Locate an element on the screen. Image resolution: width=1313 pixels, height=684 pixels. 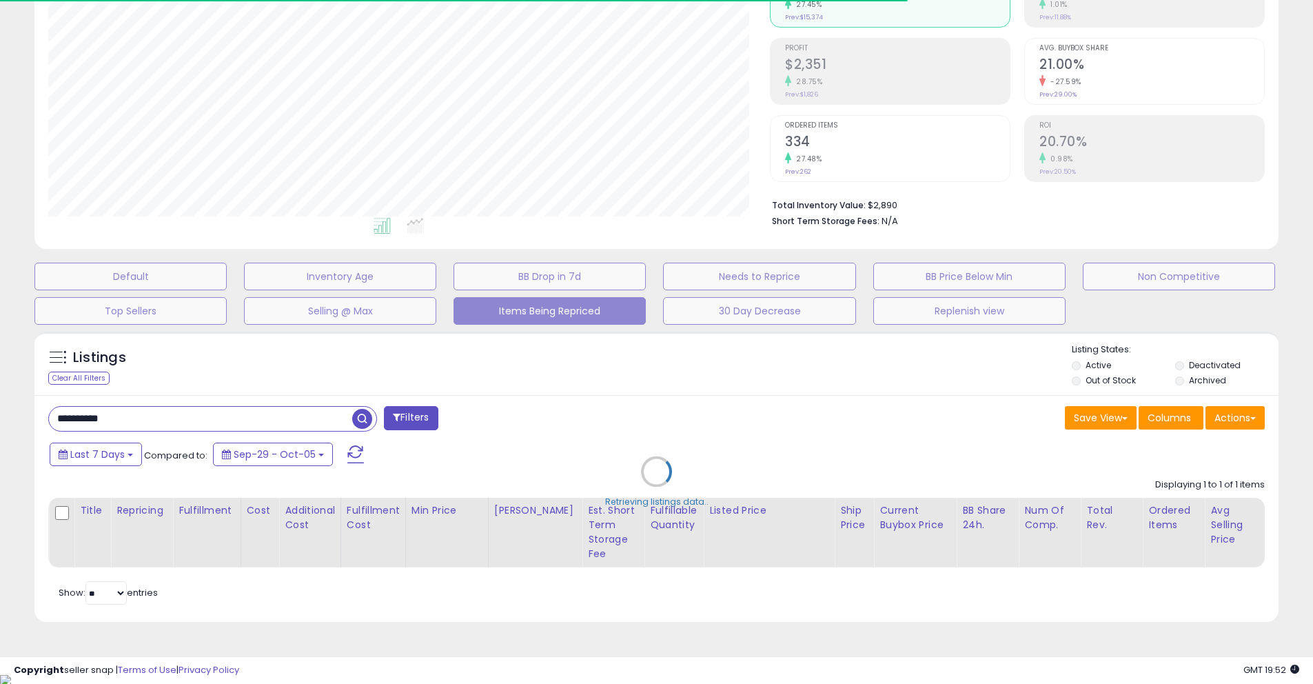
small: Prev: 20.50% is located at coordinates (1057, 172).